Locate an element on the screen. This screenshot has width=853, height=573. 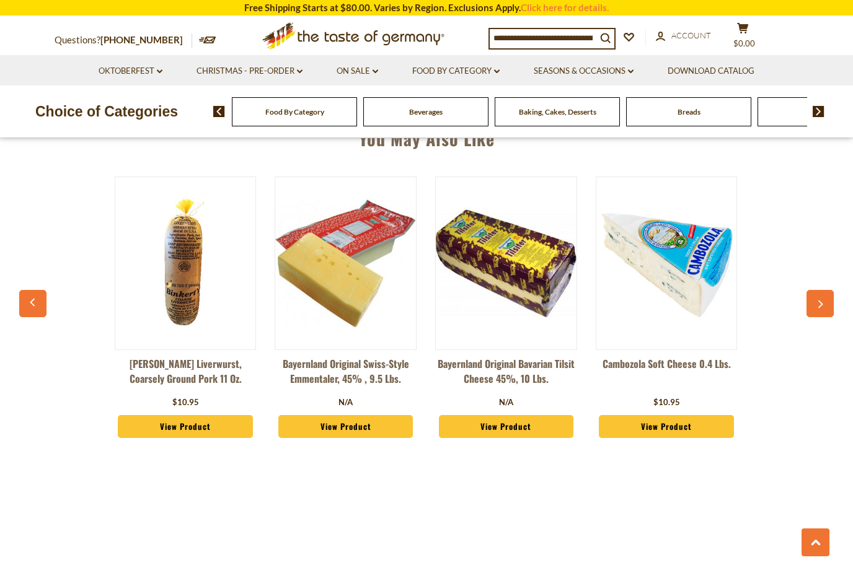
span: Beverages is located at coordinates (426, 112).